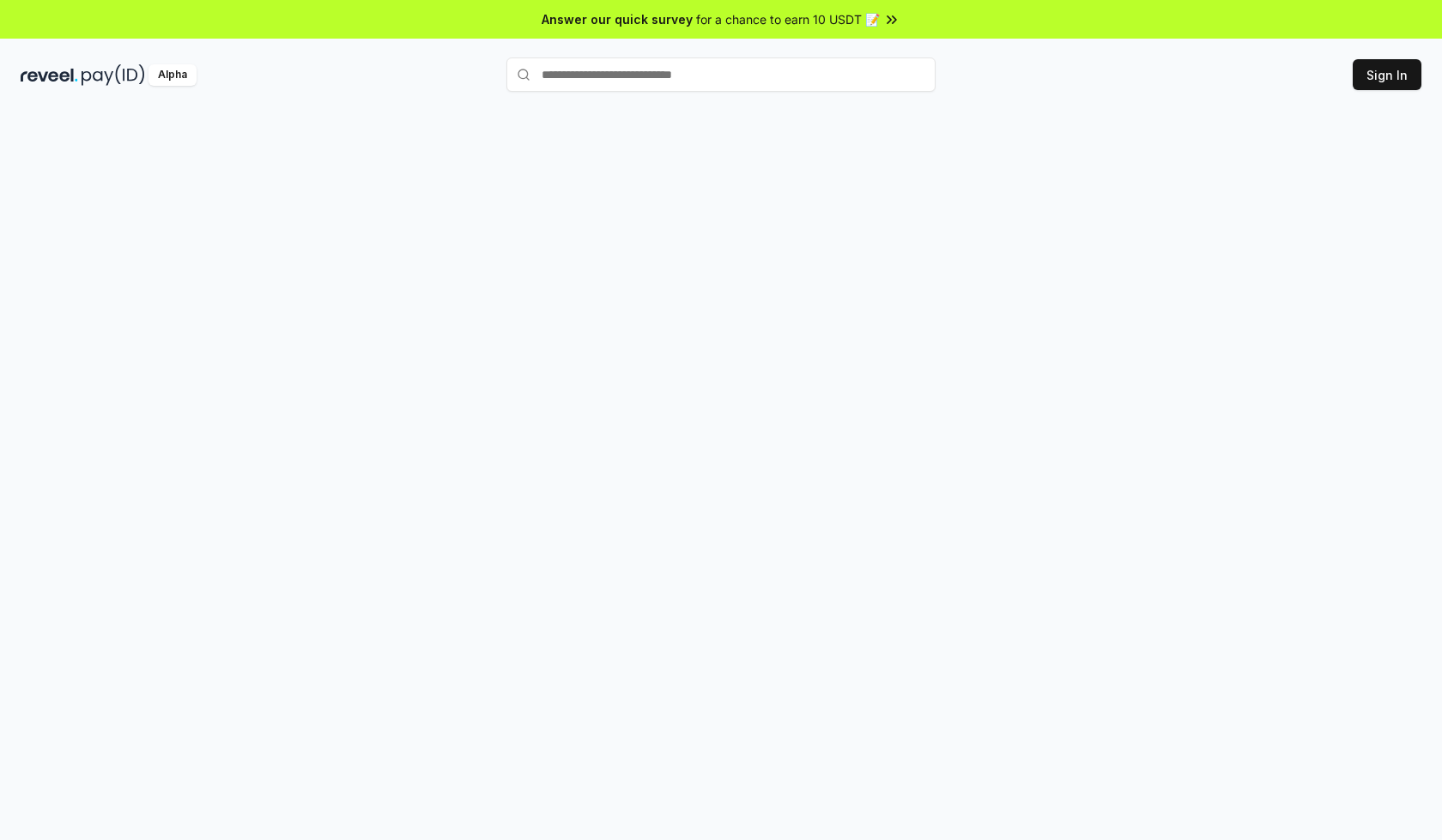  Describe the element at coordinates (49, 75) in the screenshot. I see `img: reveel_dark` at that location.